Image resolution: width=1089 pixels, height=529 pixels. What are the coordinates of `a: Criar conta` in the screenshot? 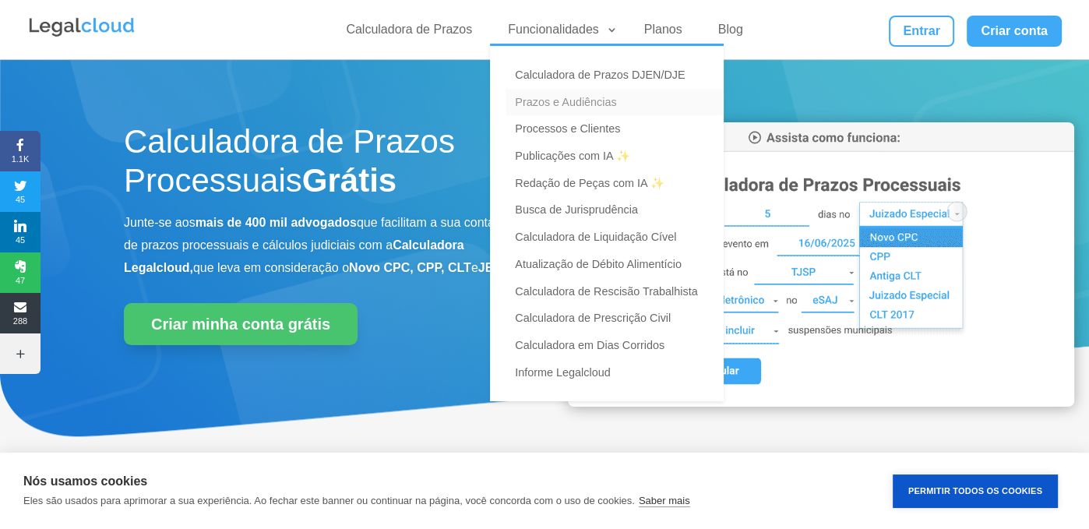 It's located at (1015, 31).